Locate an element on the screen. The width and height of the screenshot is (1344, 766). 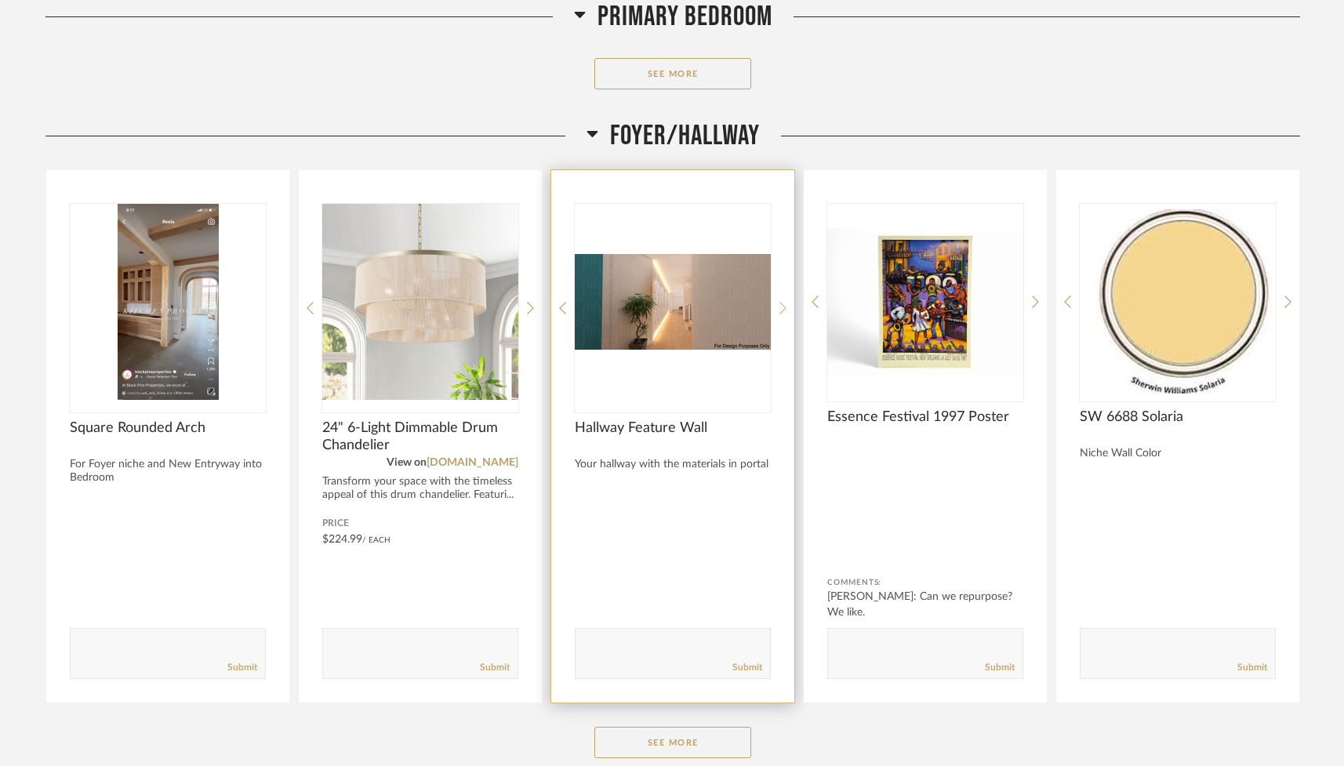
span: Square Rounded Arch is located at coordinates (168, 428).